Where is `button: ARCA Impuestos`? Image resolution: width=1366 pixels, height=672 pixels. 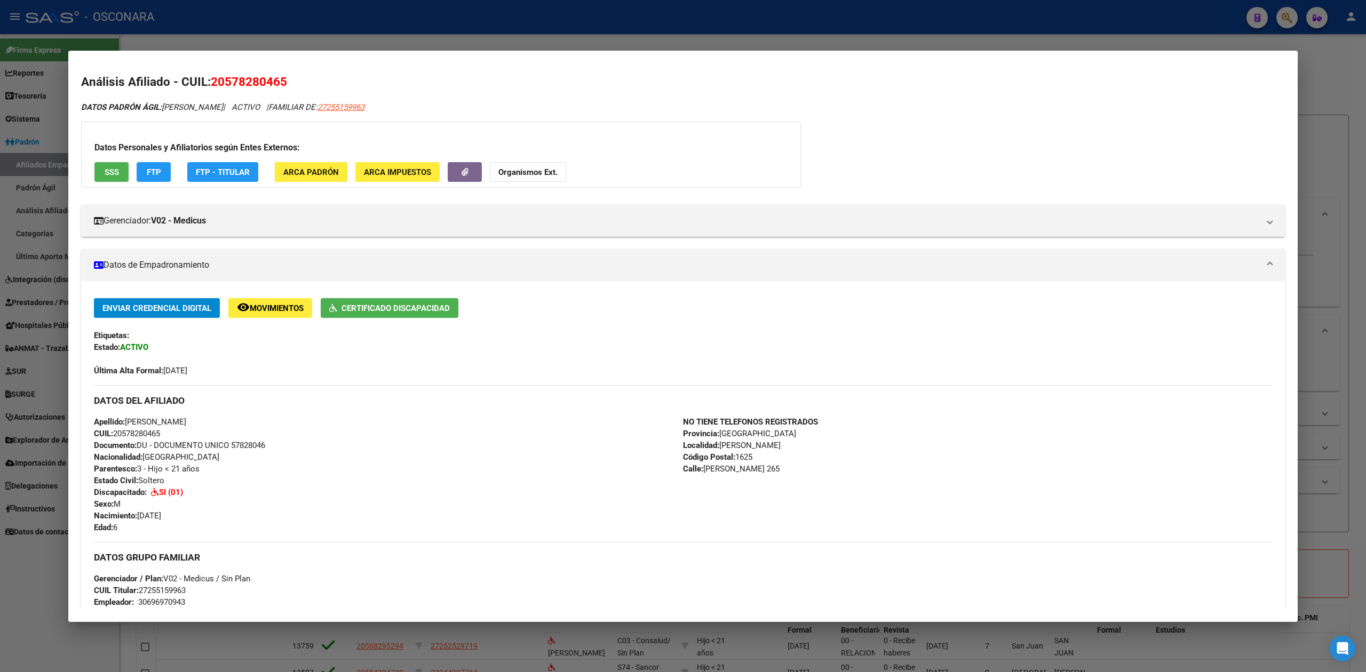
button: ARCA Impuestos is located at coordinates (398, 172).